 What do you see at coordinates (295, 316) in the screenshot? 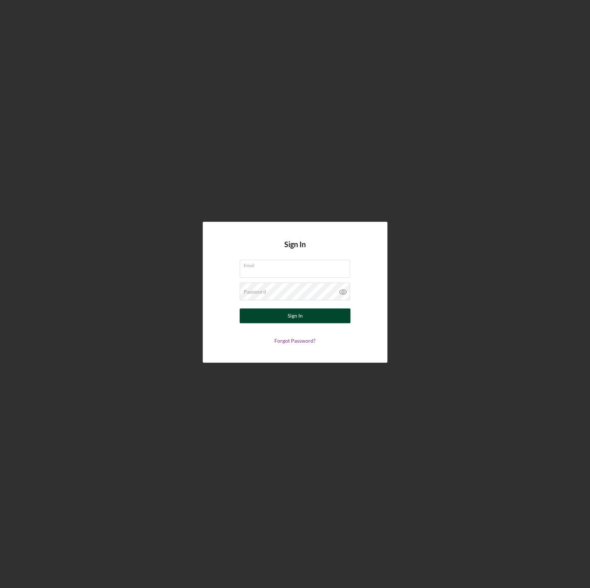
I see `div: Sign In` at bounding box center [295, 316].